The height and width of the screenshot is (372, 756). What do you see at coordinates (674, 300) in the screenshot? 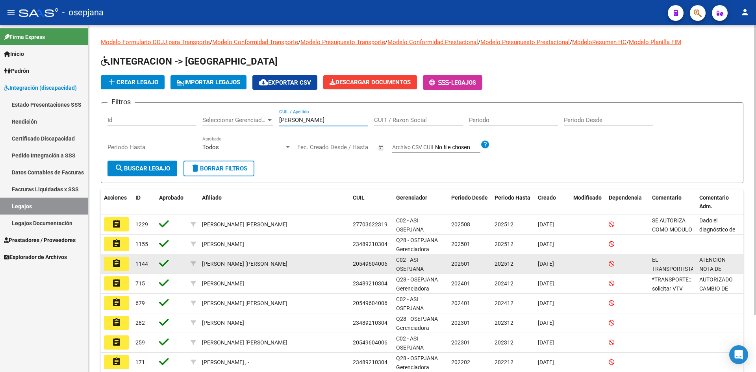
I see `span: EL TRANSPORTISTA PASA UN TOTAL DE 2400KMS, DEBIDO A ERRORES EN EL CALCULO DEL PRESTADOR CORRESPON...` at bounding box center [674, 300].